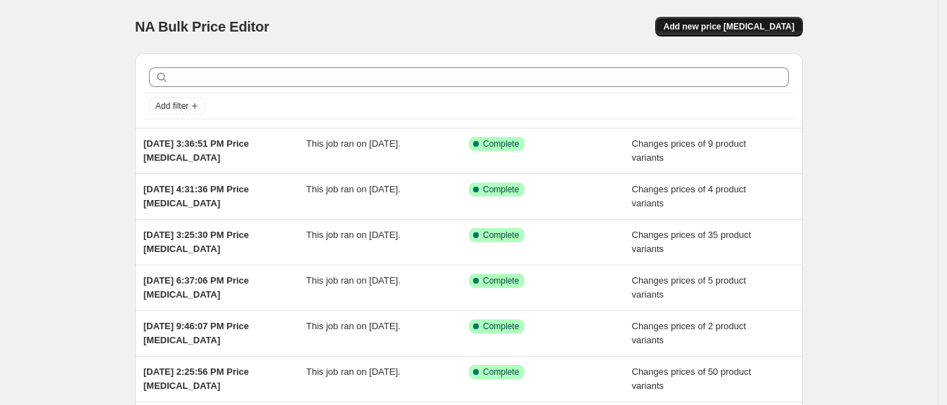  What do you see at coordinates (691, 242) in the screenshot?
I see `span: Changes prices of 35 product variants` at bounding box center [691, 242].